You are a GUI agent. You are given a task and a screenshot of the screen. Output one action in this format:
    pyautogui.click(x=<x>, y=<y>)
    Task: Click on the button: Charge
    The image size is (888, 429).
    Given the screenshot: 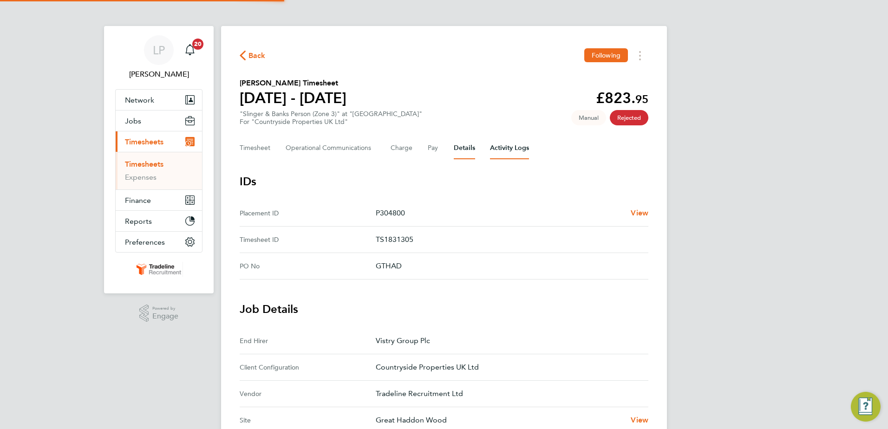 What is the action you would take?
    pyautogui.click(x=402, y=148)
    